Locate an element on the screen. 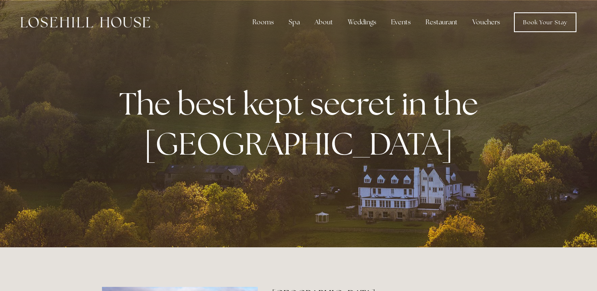  img: Losehill House is located at coordinates (85, 22).